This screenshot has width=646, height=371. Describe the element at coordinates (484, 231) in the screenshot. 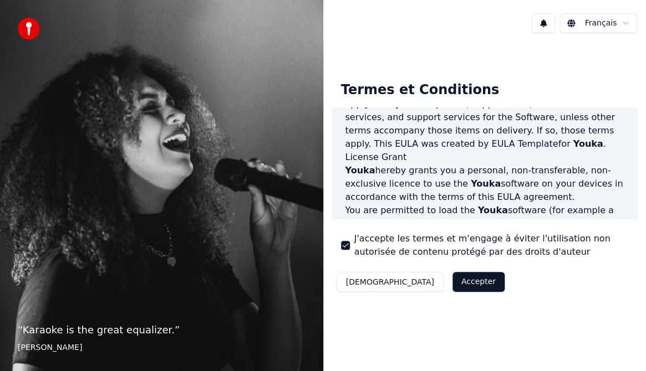

I see `p: You are permitted to load the software (for example a PC, laptop, mobile or tablet) under your co...` at that location.